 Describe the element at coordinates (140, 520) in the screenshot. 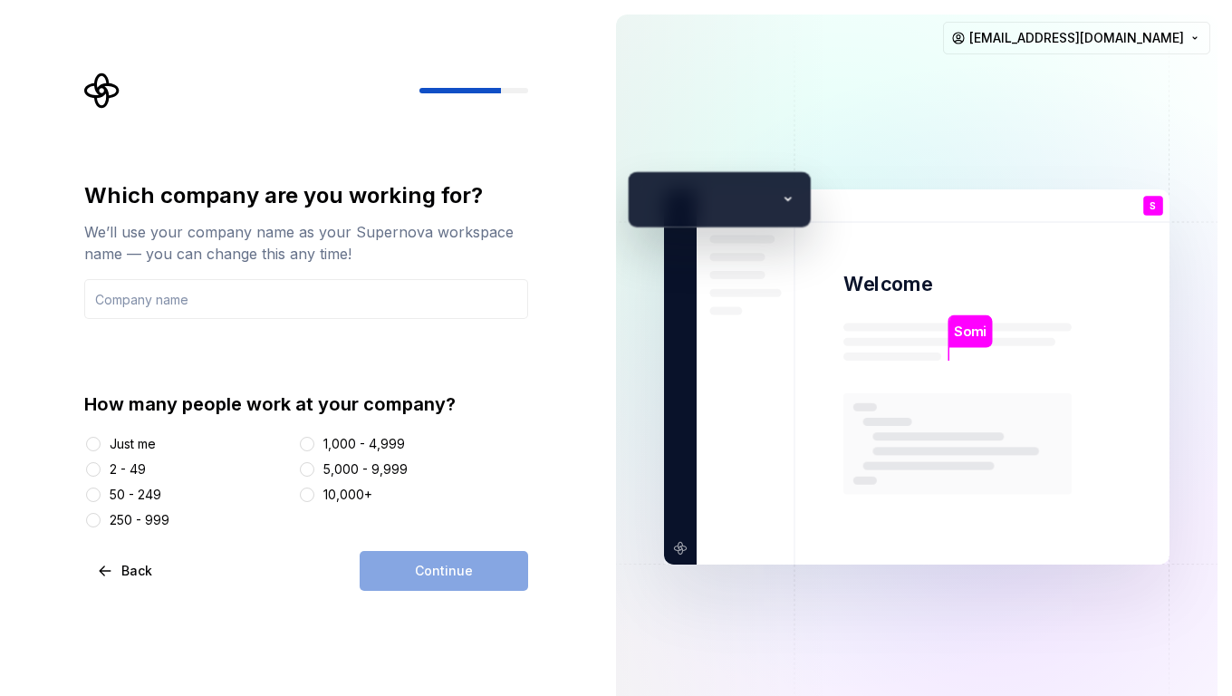

I see `div: 250 - 999` at that location.